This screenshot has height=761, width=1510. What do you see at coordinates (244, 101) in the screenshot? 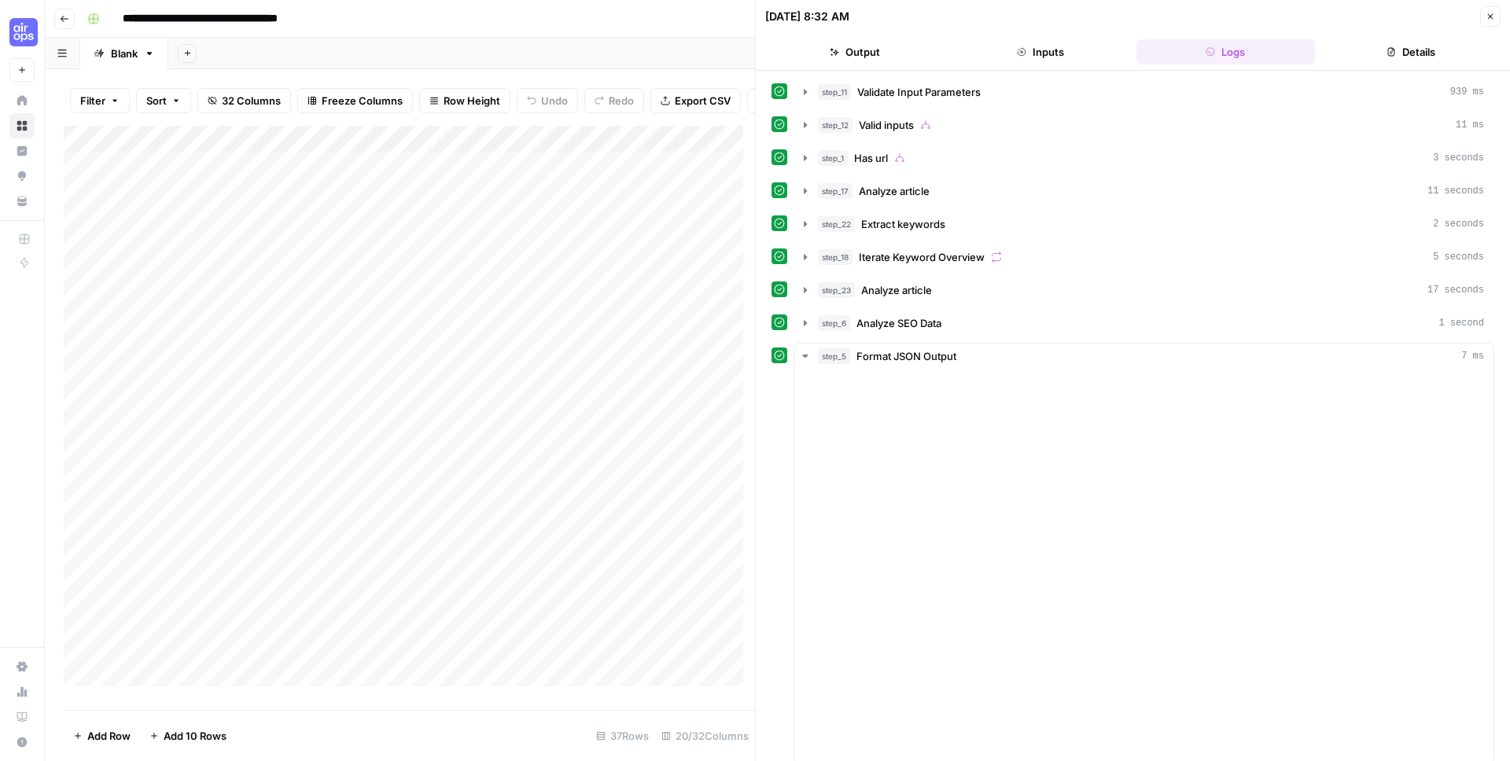
I see `button: 32 Columns` at bounding box center [244, 101].